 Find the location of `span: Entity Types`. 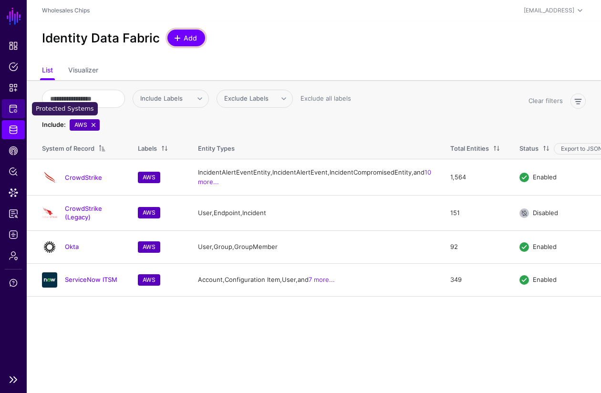

span: Entity Types is located at coordinates (216, 148).